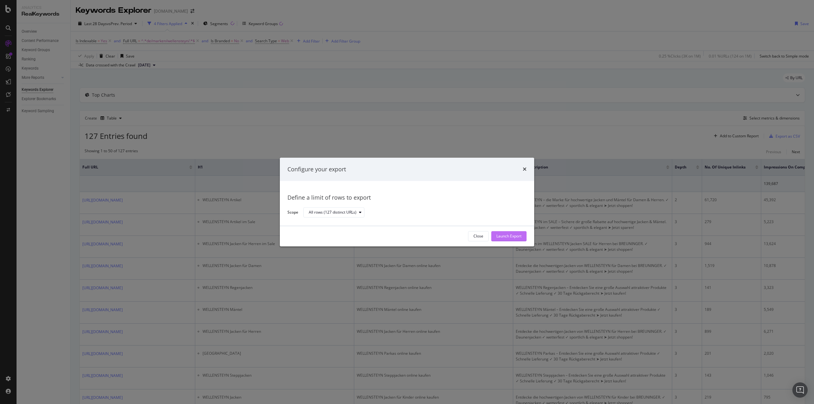 This screenshot has width=814, height=404. Describe the element at coordinates (478, 236) in the screenshot. I see `button: Close` at that location.